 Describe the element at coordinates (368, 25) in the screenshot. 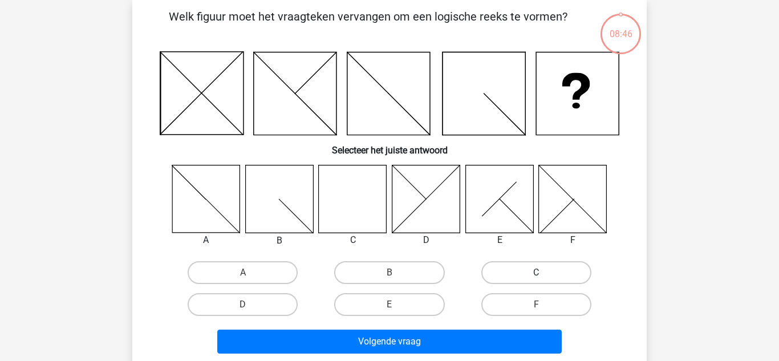

I see `p: Welk figuur moet het vraagteken vervangen om een logische reeks te vormen?` at that location.